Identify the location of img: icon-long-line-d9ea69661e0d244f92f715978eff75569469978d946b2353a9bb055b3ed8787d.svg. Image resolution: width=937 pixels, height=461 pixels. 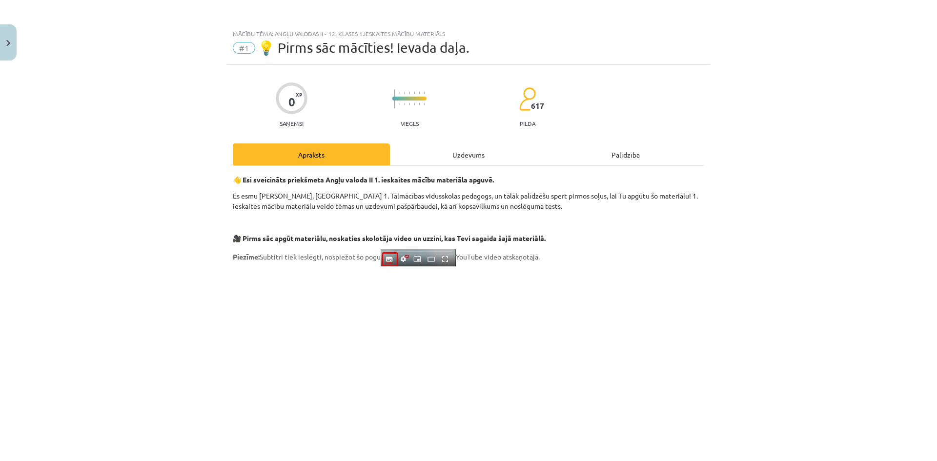
(395, 99).